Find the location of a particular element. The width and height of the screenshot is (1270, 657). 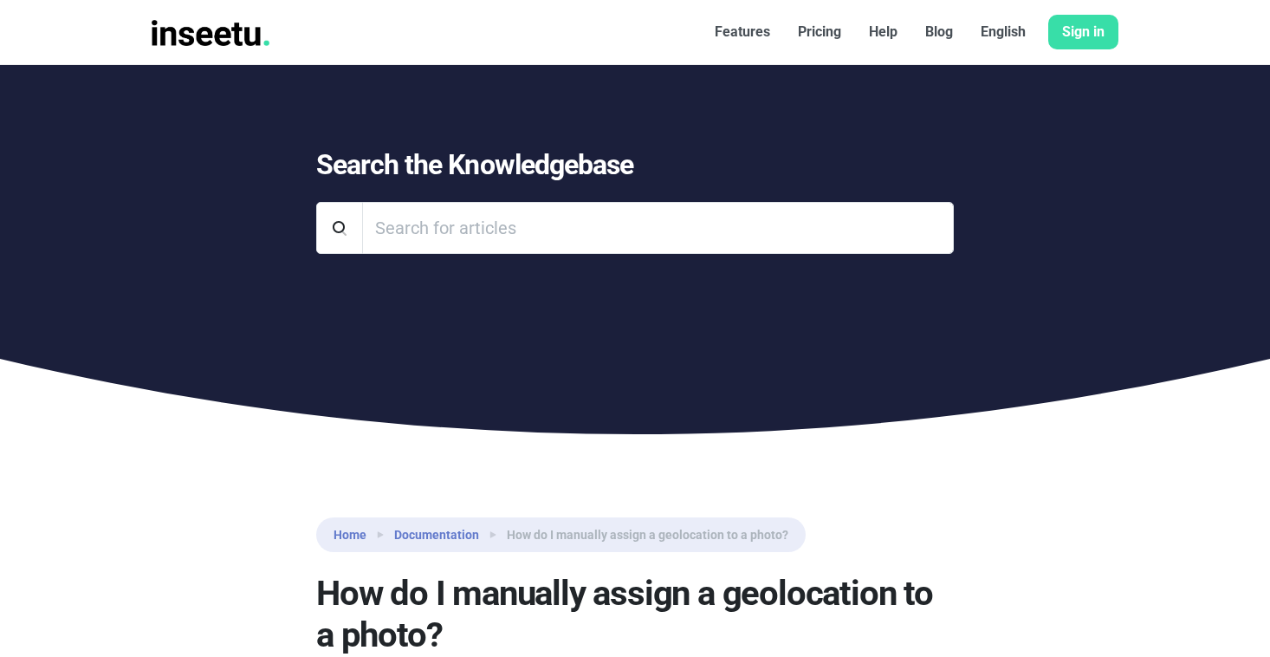

li: How do I manually assign a geolocation to a photo? is located at coordinates (633, 534).